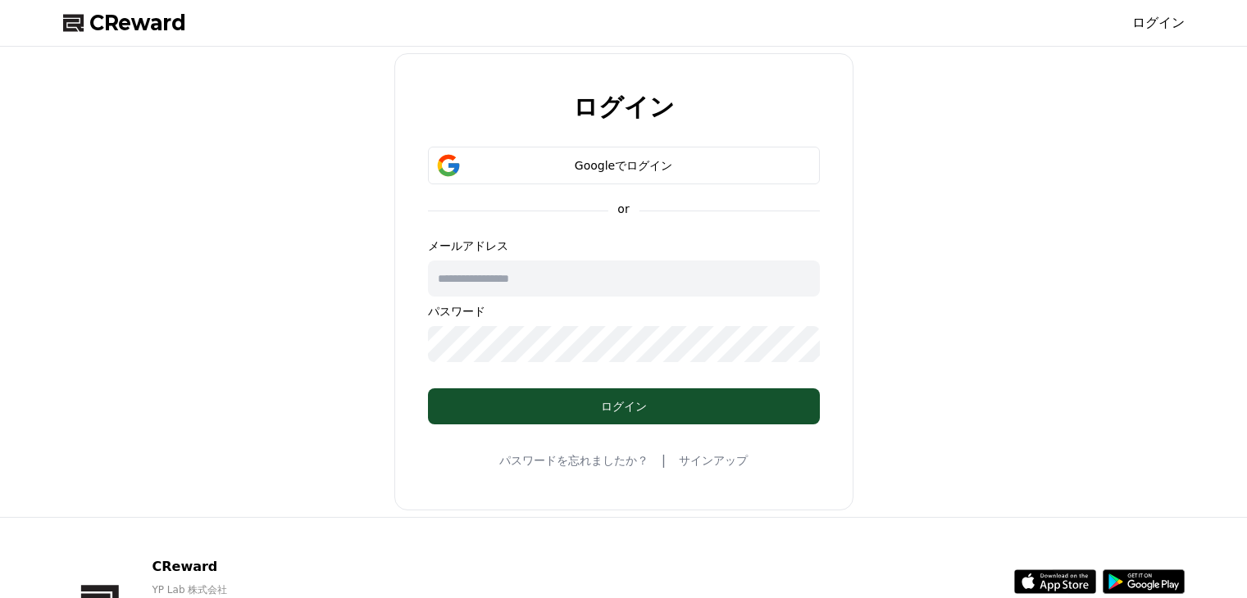 The image size is (1247, 598). Describe the element at coordinates (624, 246) in the screenshot. I see `p: メールアドレス` at that location.